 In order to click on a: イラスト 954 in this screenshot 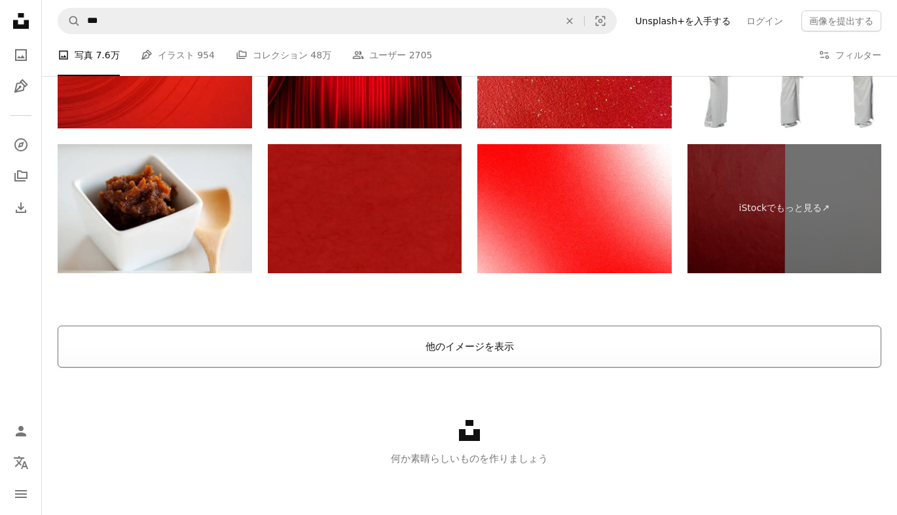, I will do `click(177, 55)`.